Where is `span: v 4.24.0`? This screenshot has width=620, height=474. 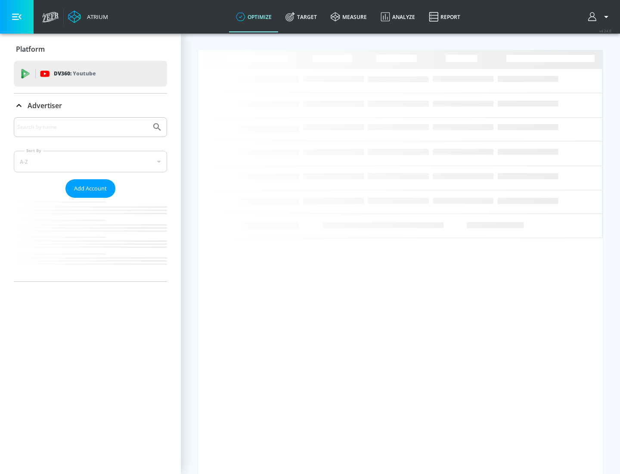 span: v 4.24.0 is located at coordinates (606, 31).